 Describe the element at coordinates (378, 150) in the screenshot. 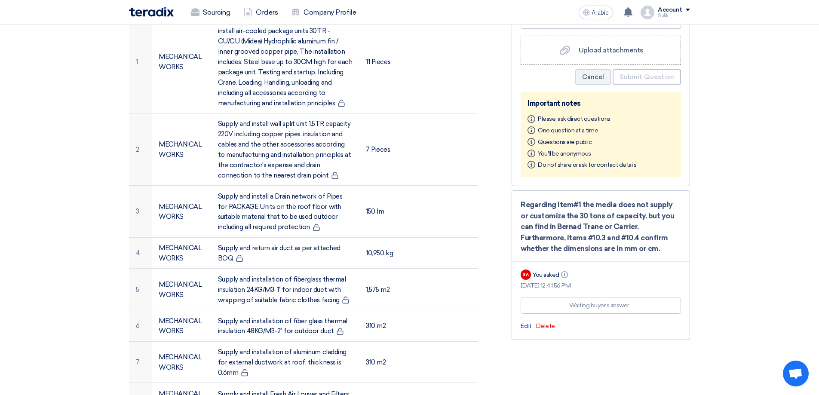

I see `font: 7 Pieces` at that location.